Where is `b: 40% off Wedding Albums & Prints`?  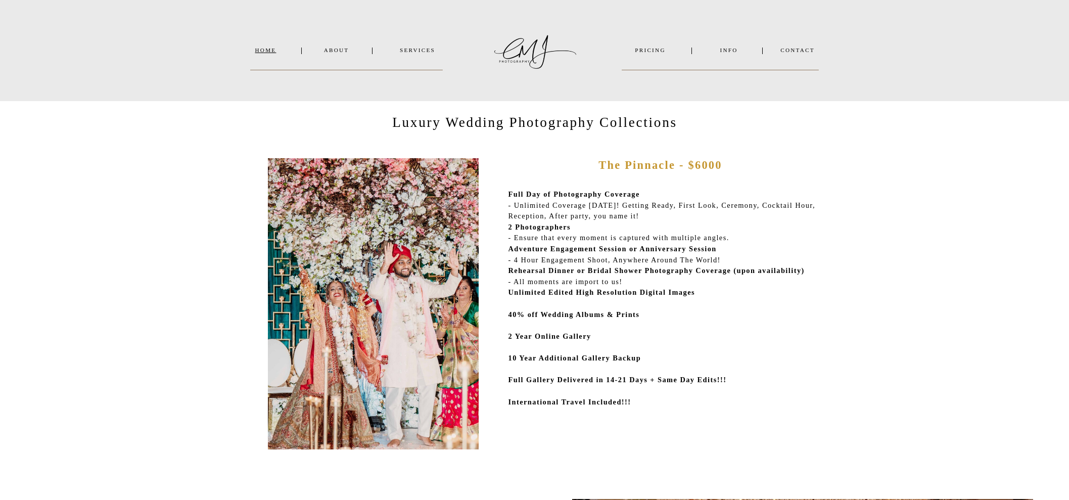
b: 40% off Wedding Albums & Prints is located at coordinates (574, 314).